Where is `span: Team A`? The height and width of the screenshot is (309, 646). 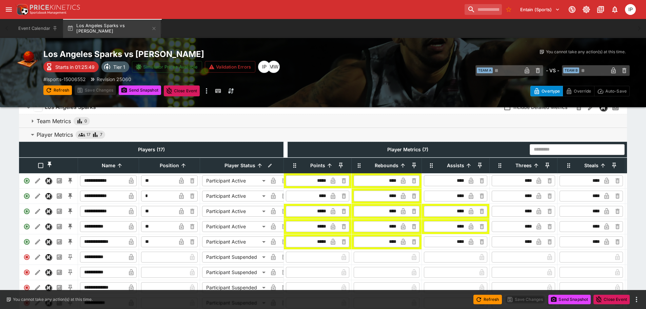 span: Team A is located at coordinates (485, 70).